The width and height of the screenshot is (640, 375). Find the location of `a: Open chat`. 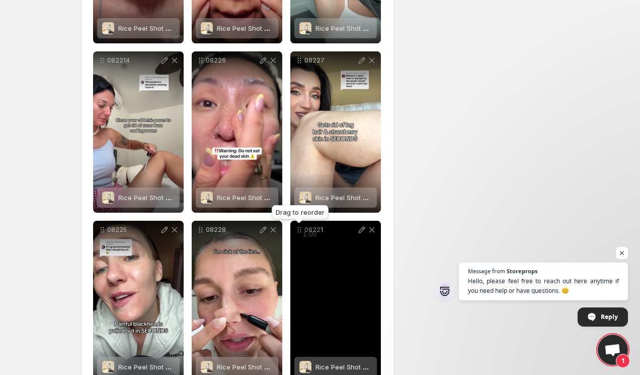

a: Open chat is located at coordinates (613, 349).